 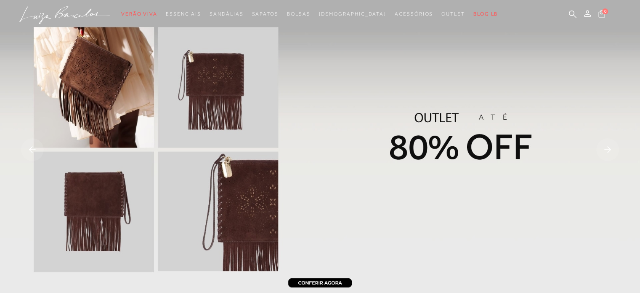 What do you see at coordinates (299, 14) in the screenshot?
I see `span: Bolsas` at bounding box center [299, 14].